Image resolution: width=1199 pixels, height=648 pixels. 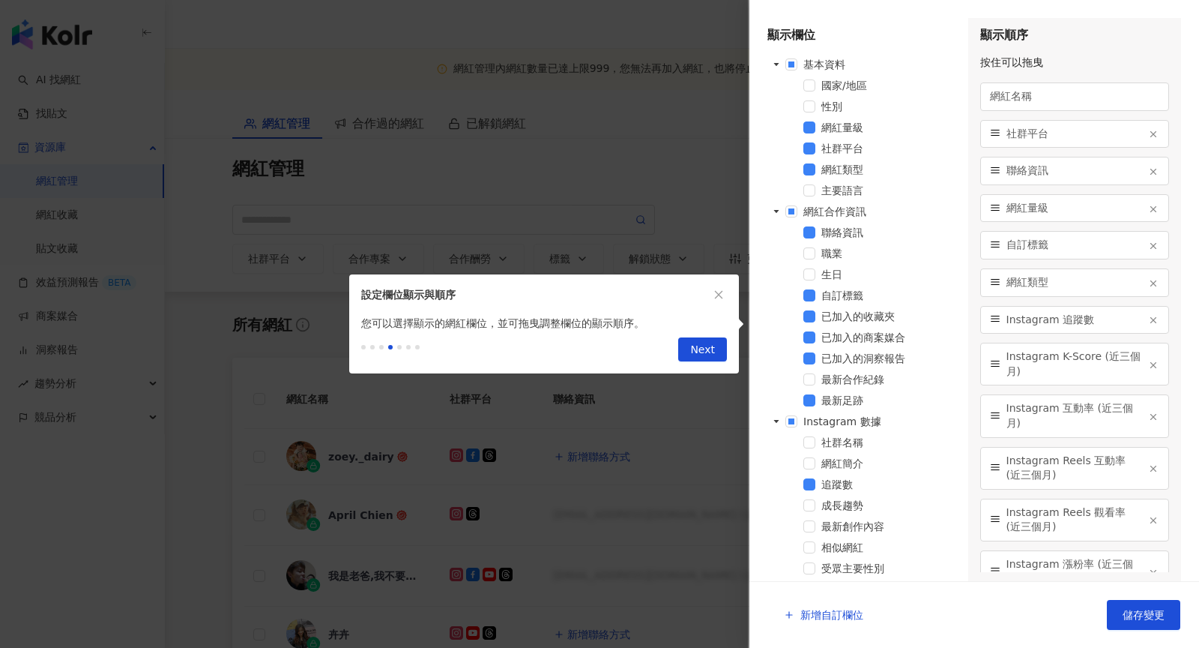 What do you see at coordinates (536, 295) in the screenshot?
I see `div: 設定欄位顯示與順序` at bounding box center [536, 295].